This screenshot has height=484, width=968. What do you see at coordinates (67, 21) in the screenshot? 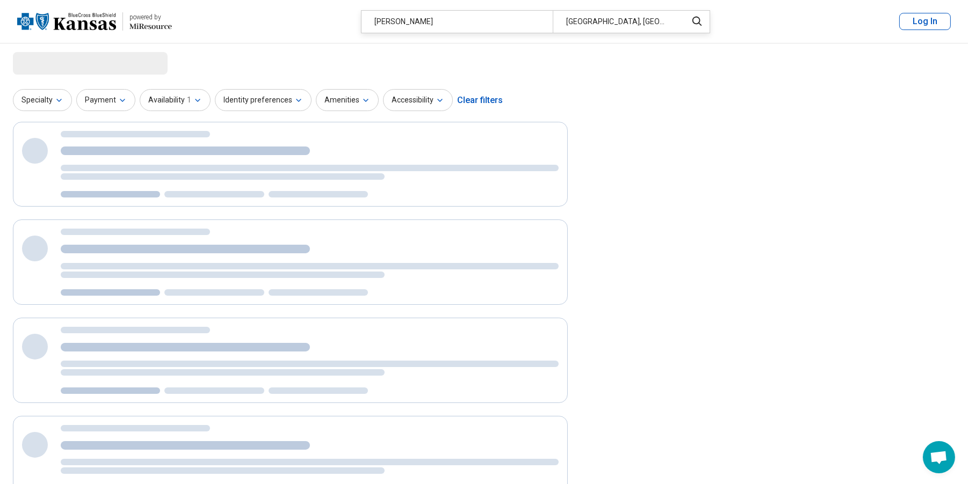
I see `img: Blue Cross Blue Shield Kansas` at bounding box center [67, 21].